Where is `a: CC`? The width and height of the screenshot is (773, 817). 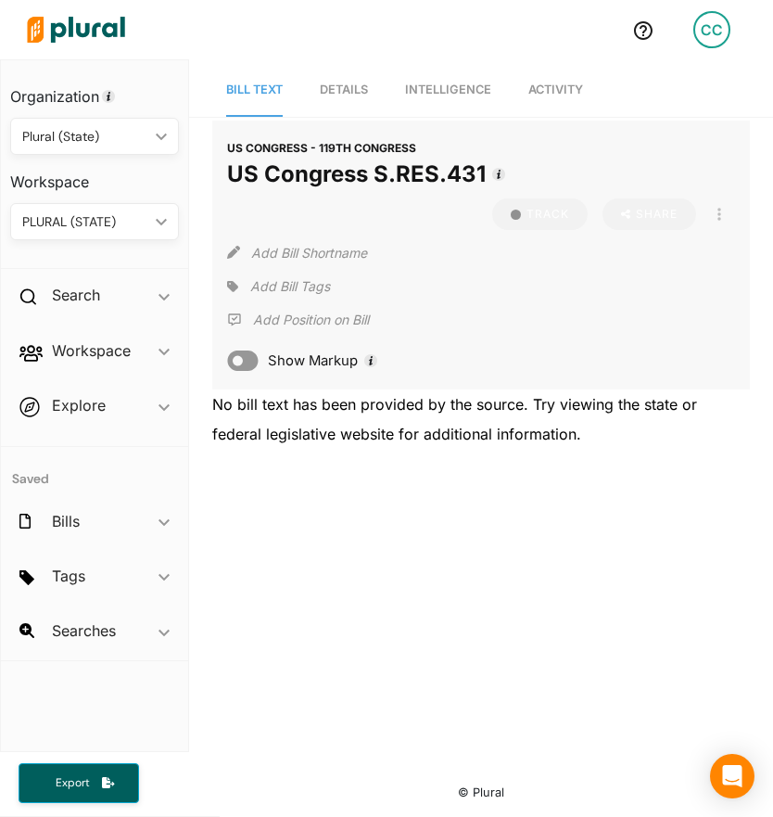 a: CC is located at coordinates (712, 30).